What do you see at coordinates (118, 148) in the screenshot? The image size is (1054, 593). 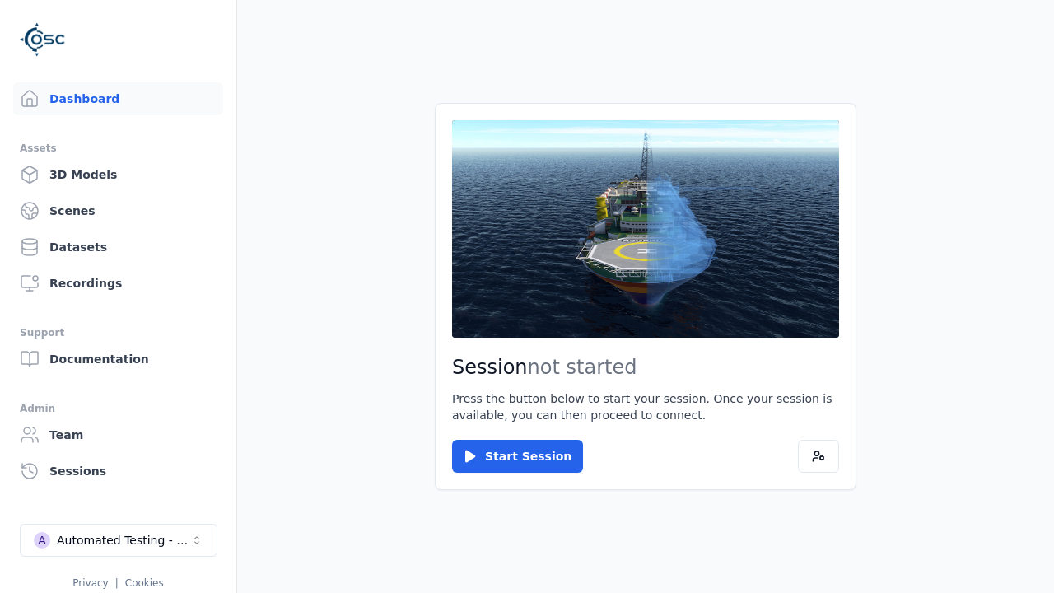 I see `div: Assets` at bounding box center [118, 148].